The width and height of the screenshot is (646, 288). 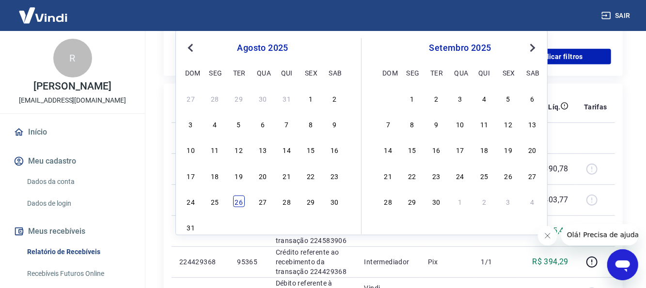 I want to click on div: agosto 2025, so click(x=263, y=48).